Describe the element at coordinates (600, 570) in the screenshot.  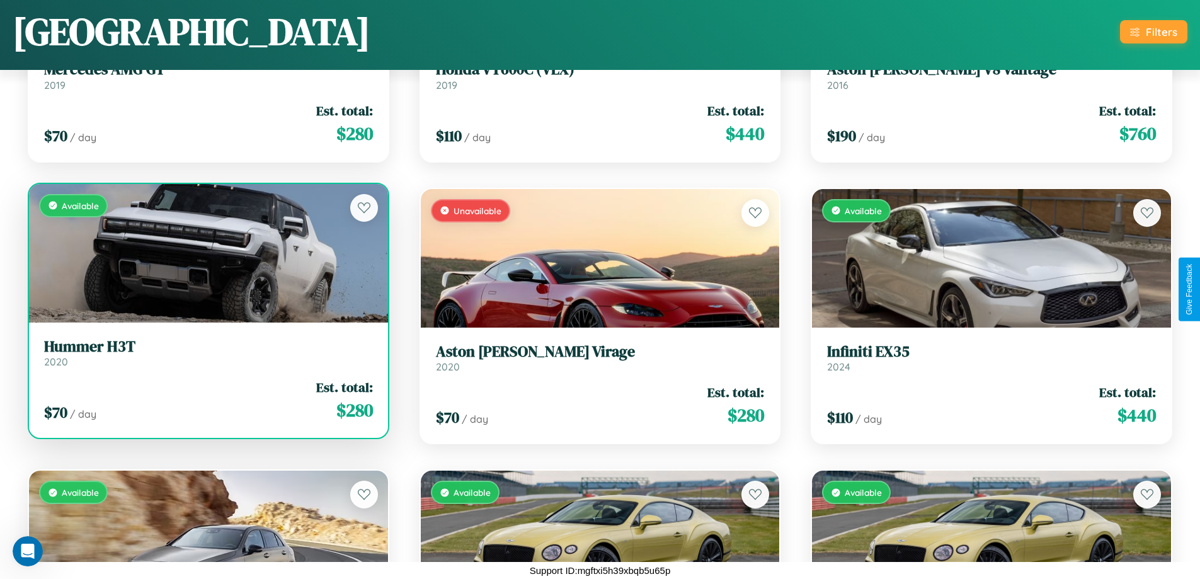
I see `p: Support ID: mgftxi5h39xbqb5u65p` at that location.